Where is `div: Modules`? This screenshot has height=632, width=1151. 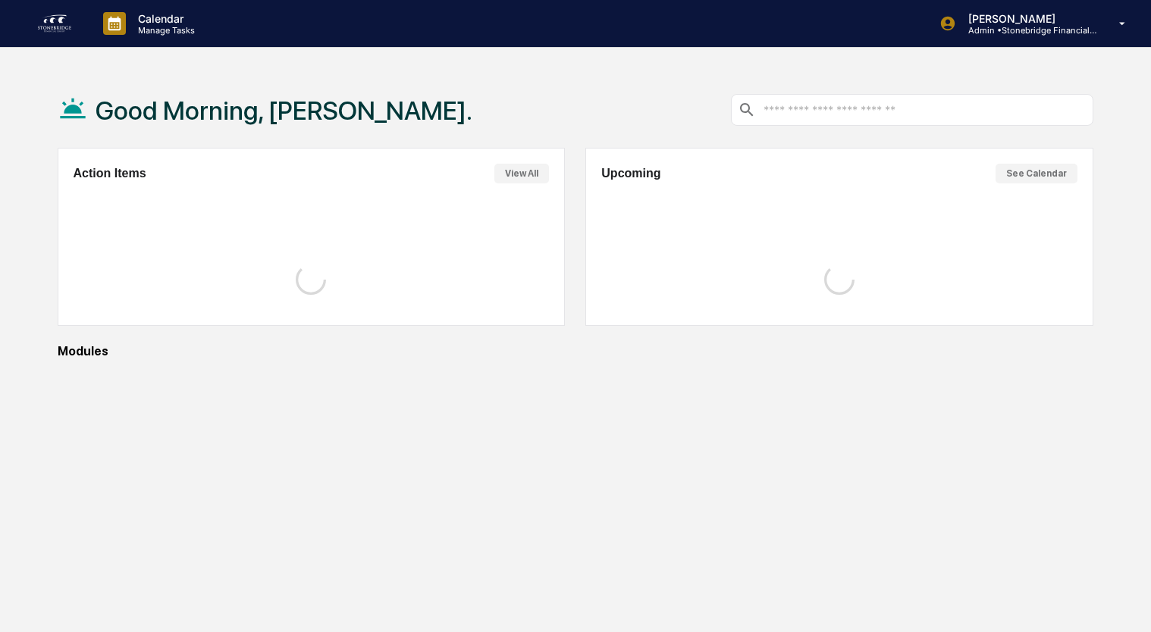 div: Modules is located at coordinates (576, 351).